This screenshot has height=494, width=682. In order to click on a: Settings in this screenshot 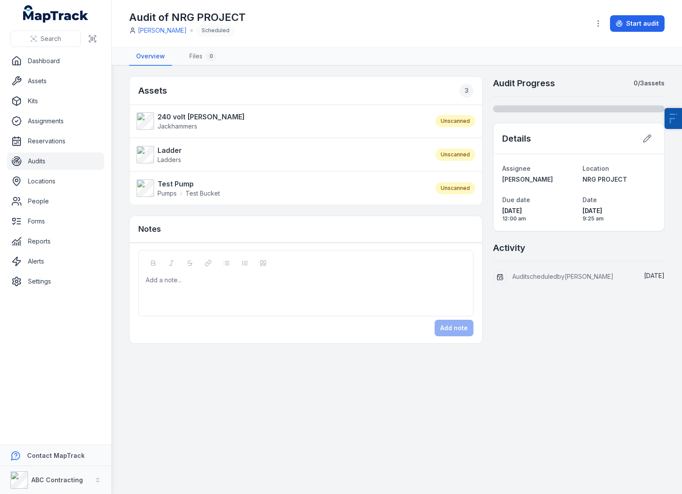, I will do `click(55, 282)`.